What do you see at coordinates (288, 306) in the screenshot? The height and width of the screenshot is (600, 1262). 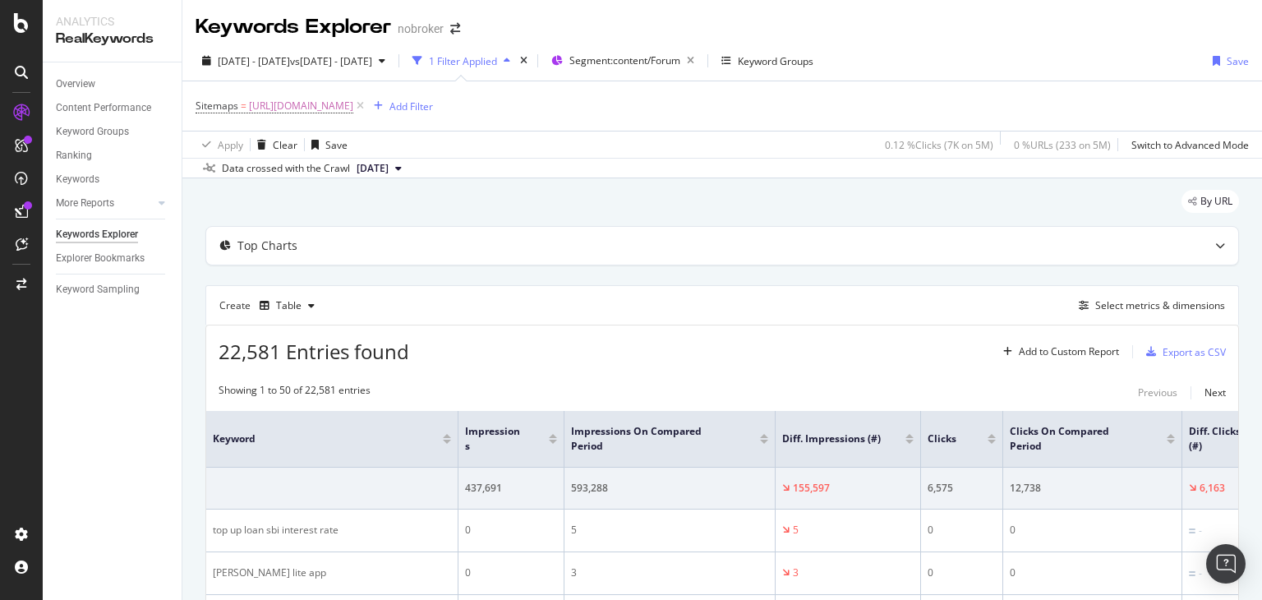 I see `div: Table` at bounding box center [288, 306].